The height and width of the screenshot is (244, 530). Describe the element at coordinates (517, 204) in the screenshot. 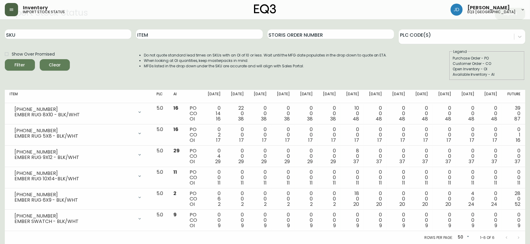

I see `span: 52` at that location.